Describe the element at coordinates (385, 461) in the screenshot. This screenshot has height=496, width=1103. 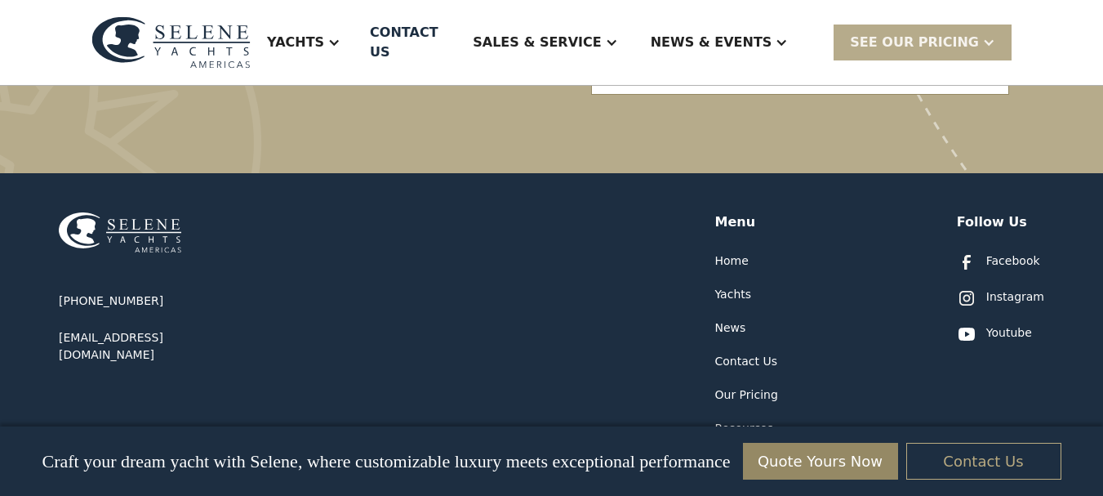
I see `p: Craft your dream yacht with Selene, where customizable luxury meets exceptional performance` at that location.